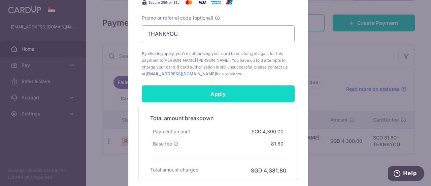  What do you see at coordinates (218, 64) in the screenshot?
I see `span: By clicking apply, you're authorising your card to be charged again for this payment to . You hav...` at bounding box center [218, 64].